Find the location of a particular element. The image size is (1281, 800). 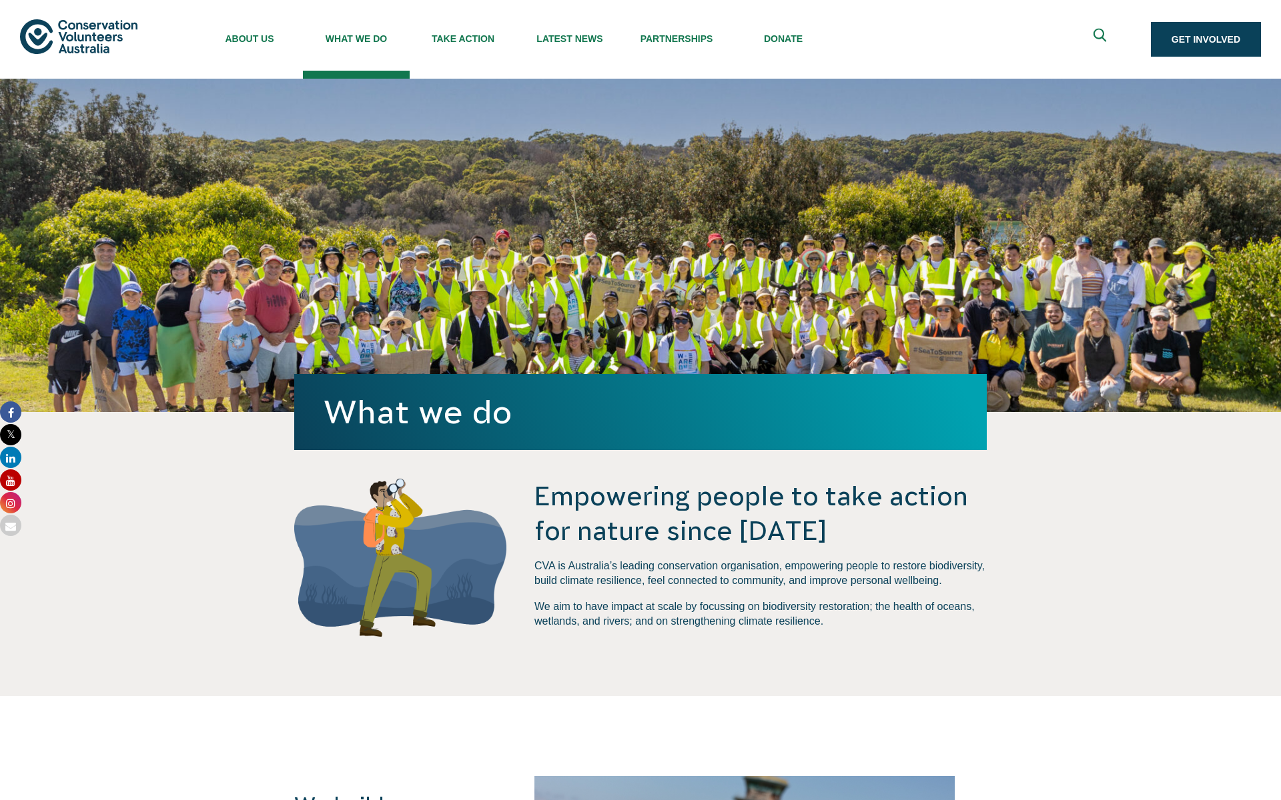

a: Get Involved is located at coordinates (1205, 39).